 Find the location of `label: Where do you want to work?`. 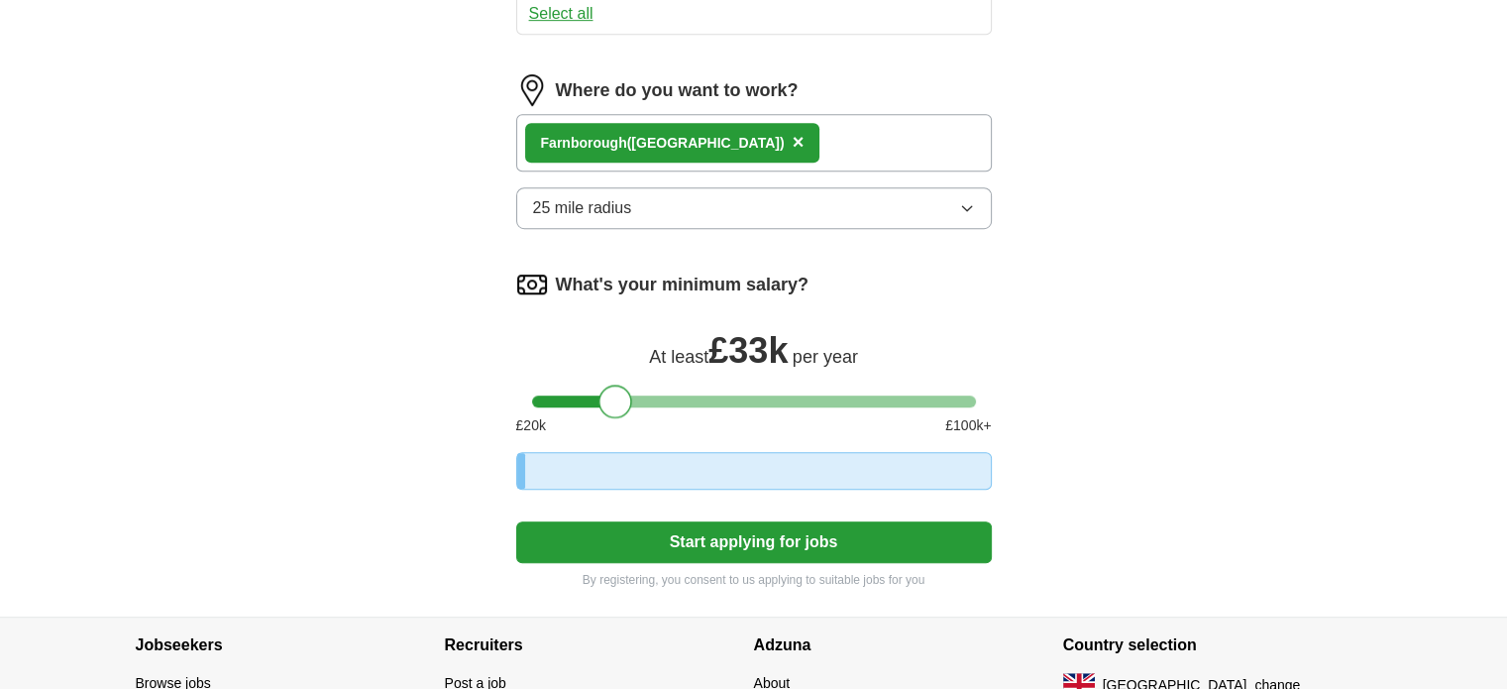

label: Where do you want to work? is located at coordinates (677, 90).